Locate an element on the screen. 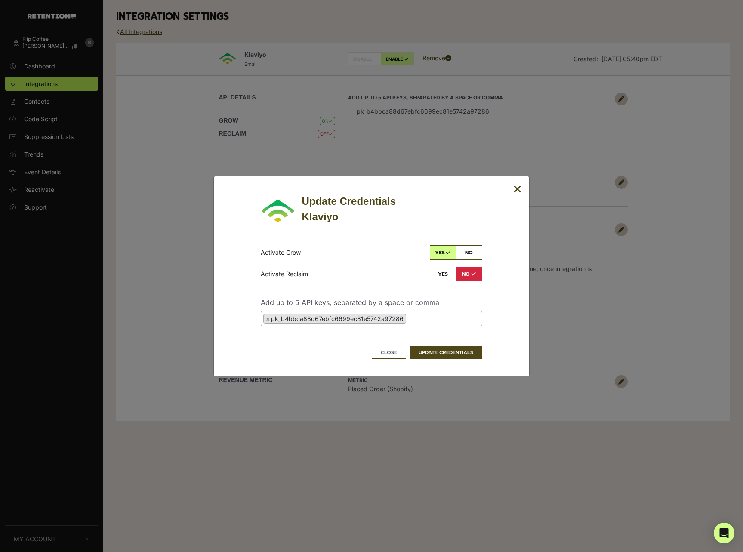 The height and width of the screenshot is (552, 743). button: UPDATE CREDENTIALS is located at coordinates (445, 352).